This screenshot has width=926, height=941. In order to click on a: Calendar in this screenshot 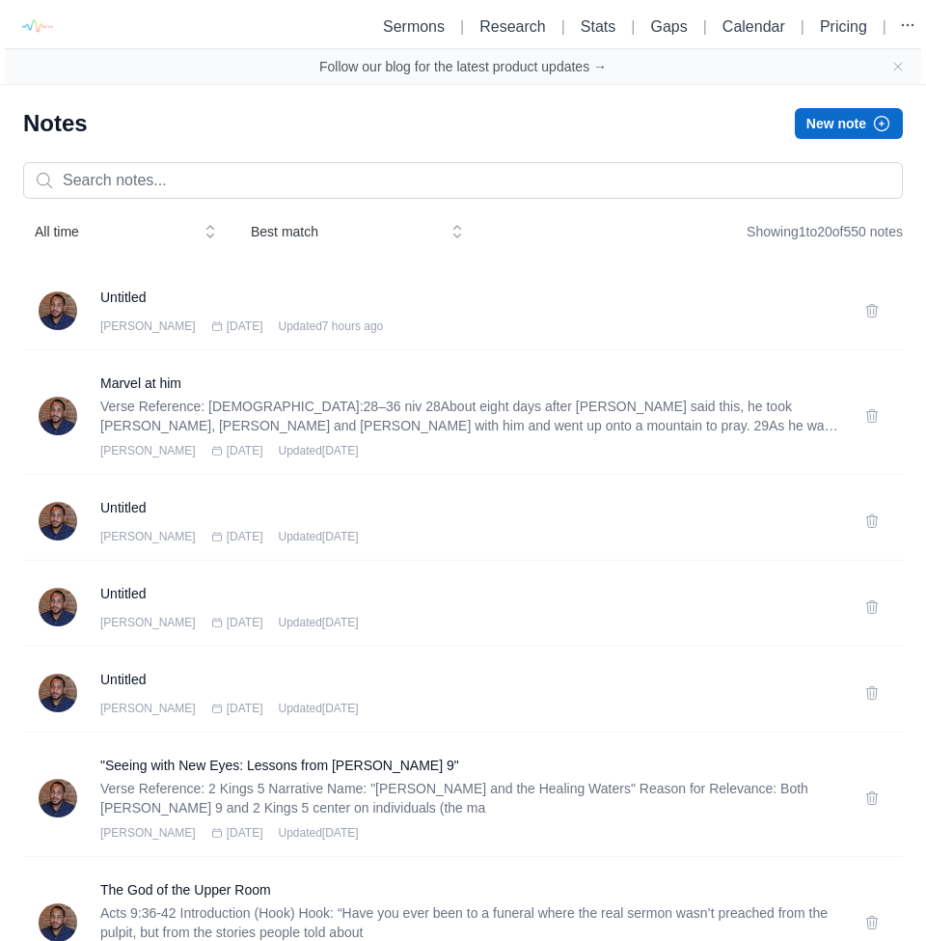, I will do `click(754, 26)`.